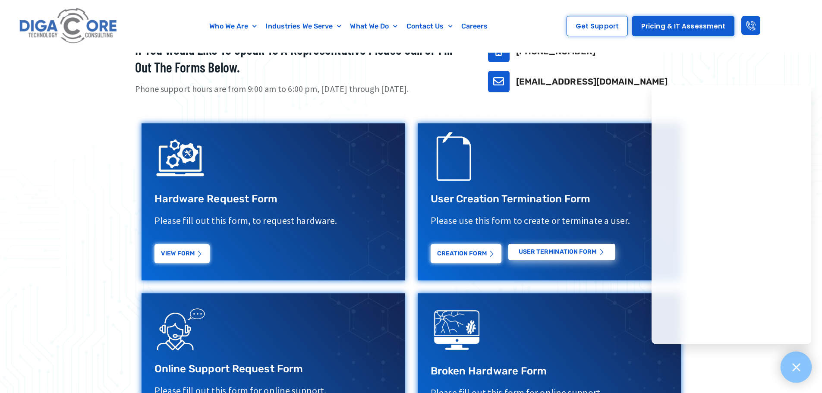  I want to click on h3: Hardware Request Form, so click(273, 199).